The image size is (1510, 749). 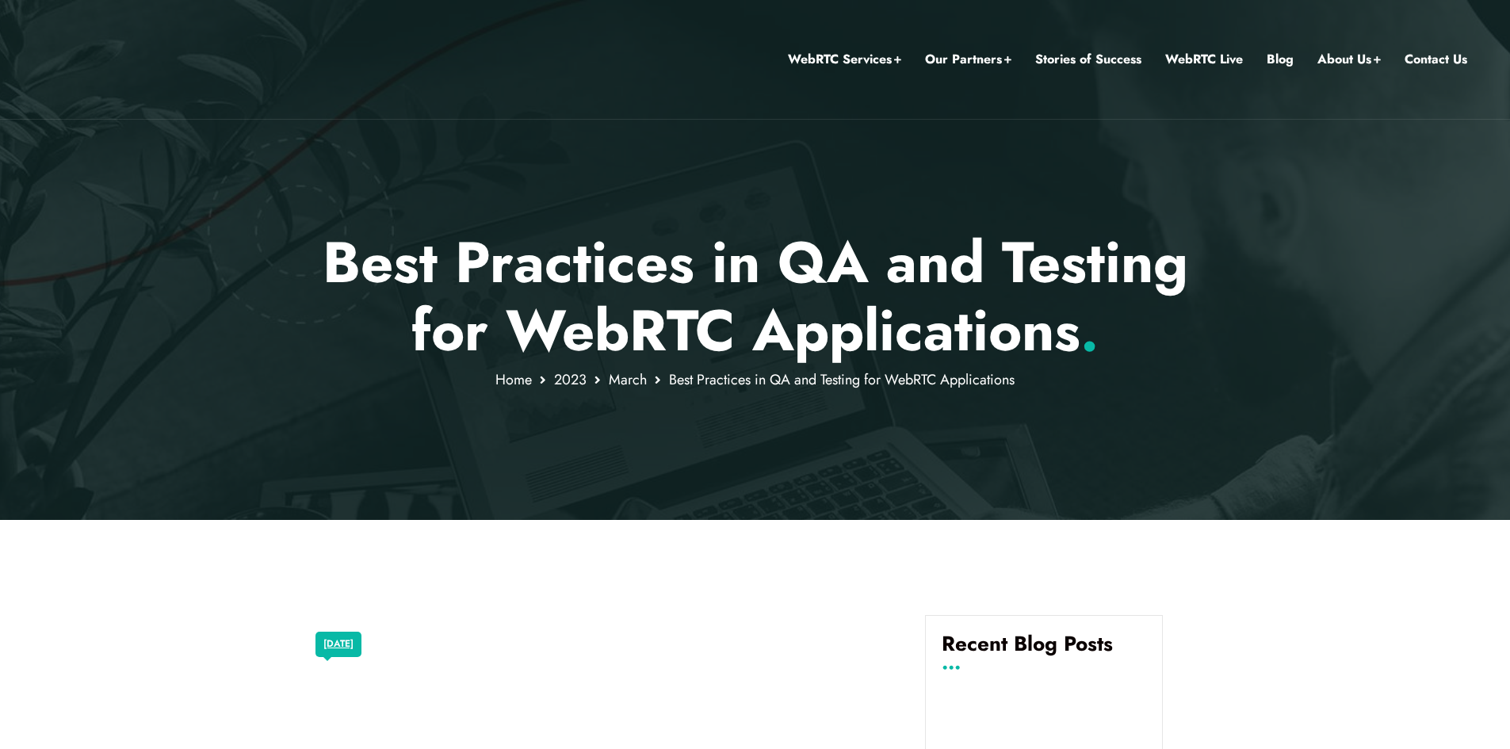 What do you see at coordinates (1280, 59) in the screenshot?
I see `a: Blog` at bounding box center [1280, 59].